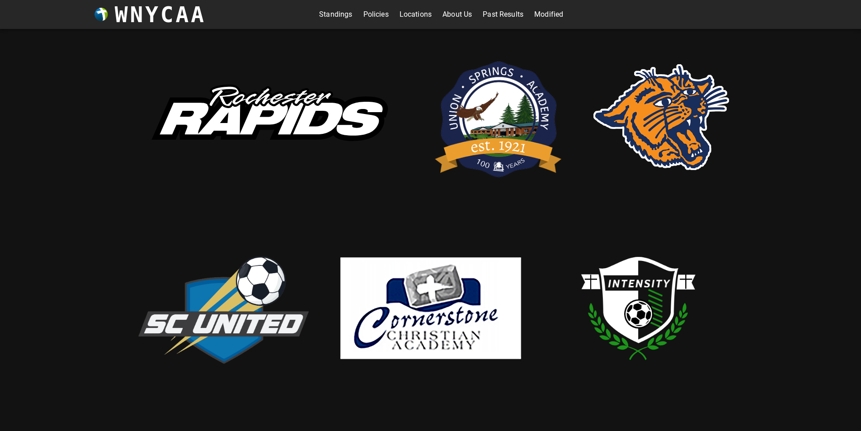 The image size is (861, 431). I want to click on a: Past Results, so click(503, 14).